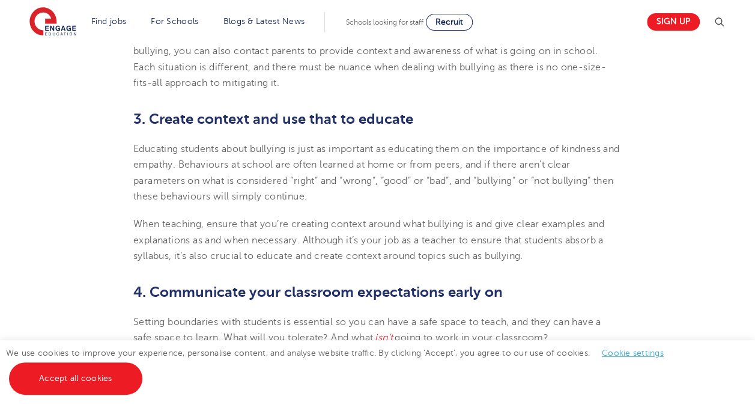 This screenshot has width=755, height=405. I want to click on span: When mitigating bullying, it can be tricky territory to navigate as you would rather not put the ..., so click(375, 51).